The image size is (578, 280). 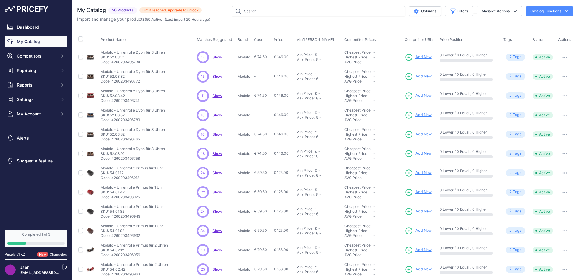 What do you see at coordinates (281, 57) in the screenshot?
I see `span: € 146.00` at bounding box center [281, 57].